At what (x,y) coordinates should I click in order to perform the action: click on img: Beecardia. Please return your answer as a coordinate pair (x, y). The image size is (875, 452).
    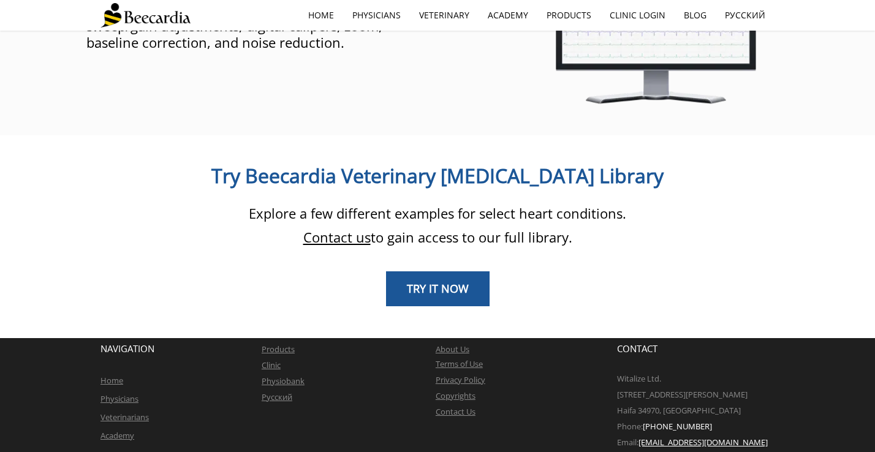
    Looking at the image, I should click on (145, 15).